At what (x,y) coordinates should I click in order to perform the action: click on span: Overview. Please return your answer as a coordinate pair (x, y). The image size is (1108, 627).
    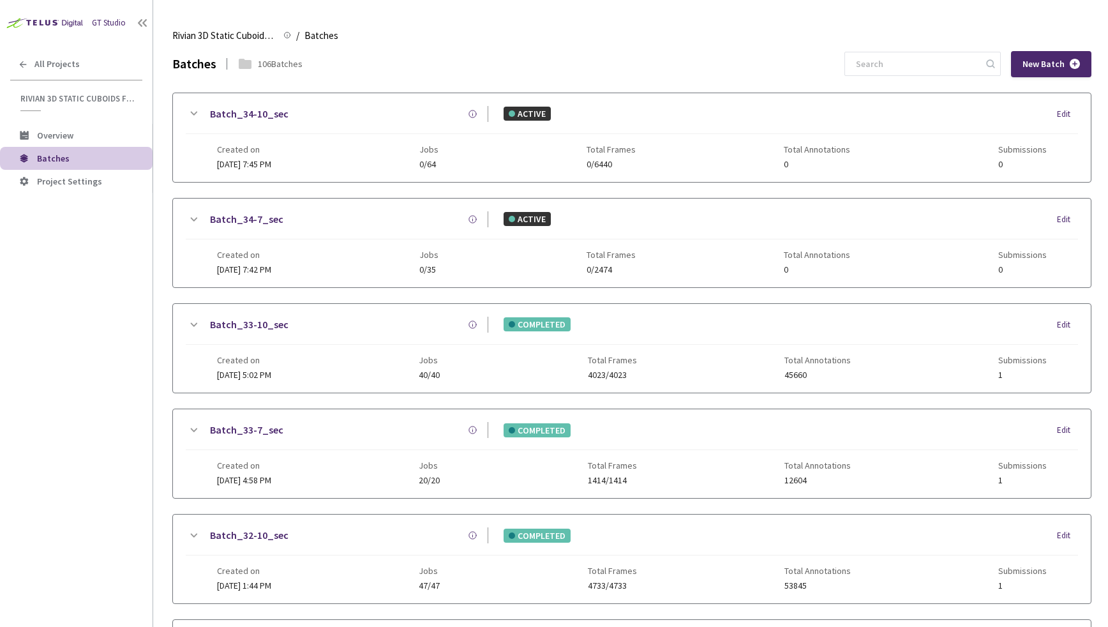
    Looking at the image, I should click on (55, 135).